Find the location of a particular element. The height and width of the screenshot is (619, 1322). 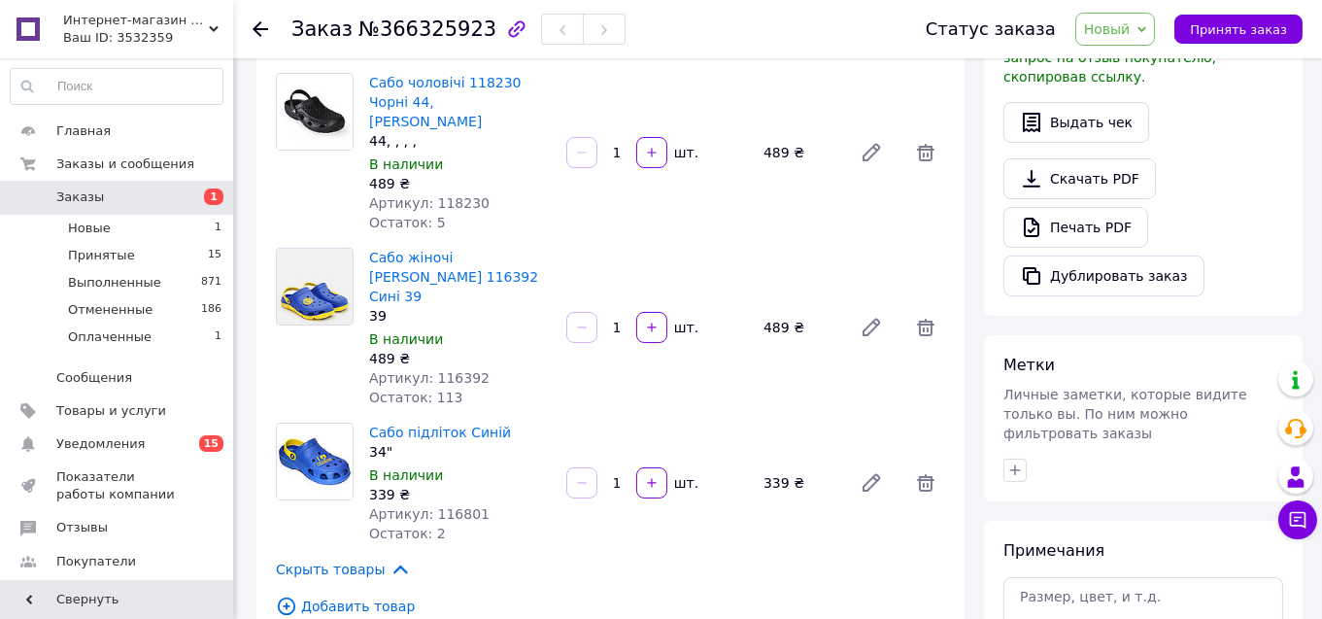

span: Новый is located at coordinates (1107, 29).